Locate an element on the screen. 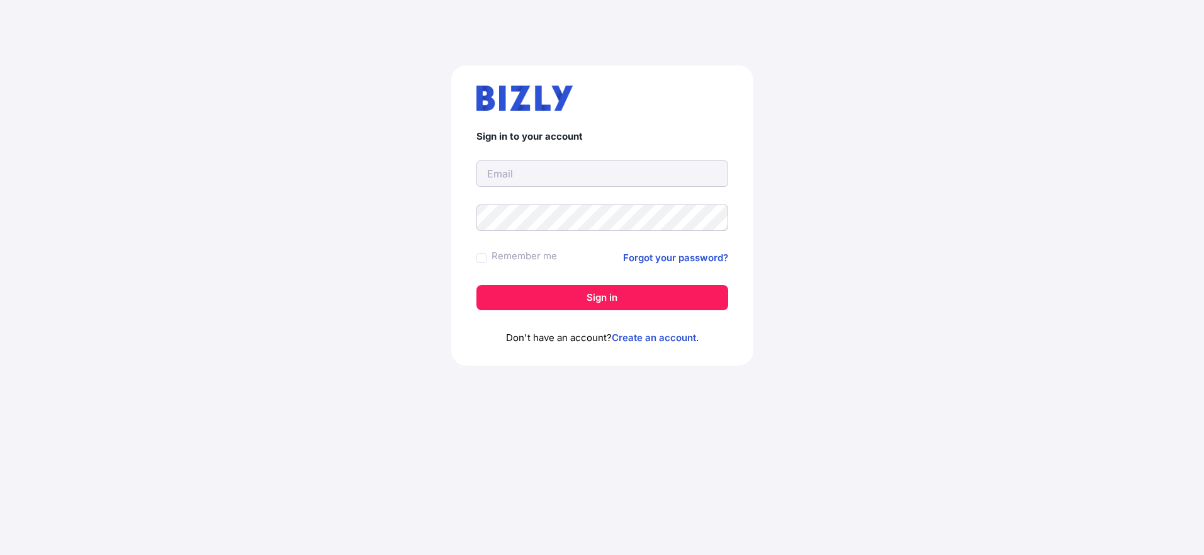 This screenshot has height=555, width=1204. button: Sign in is located at coordinates (602, 298).